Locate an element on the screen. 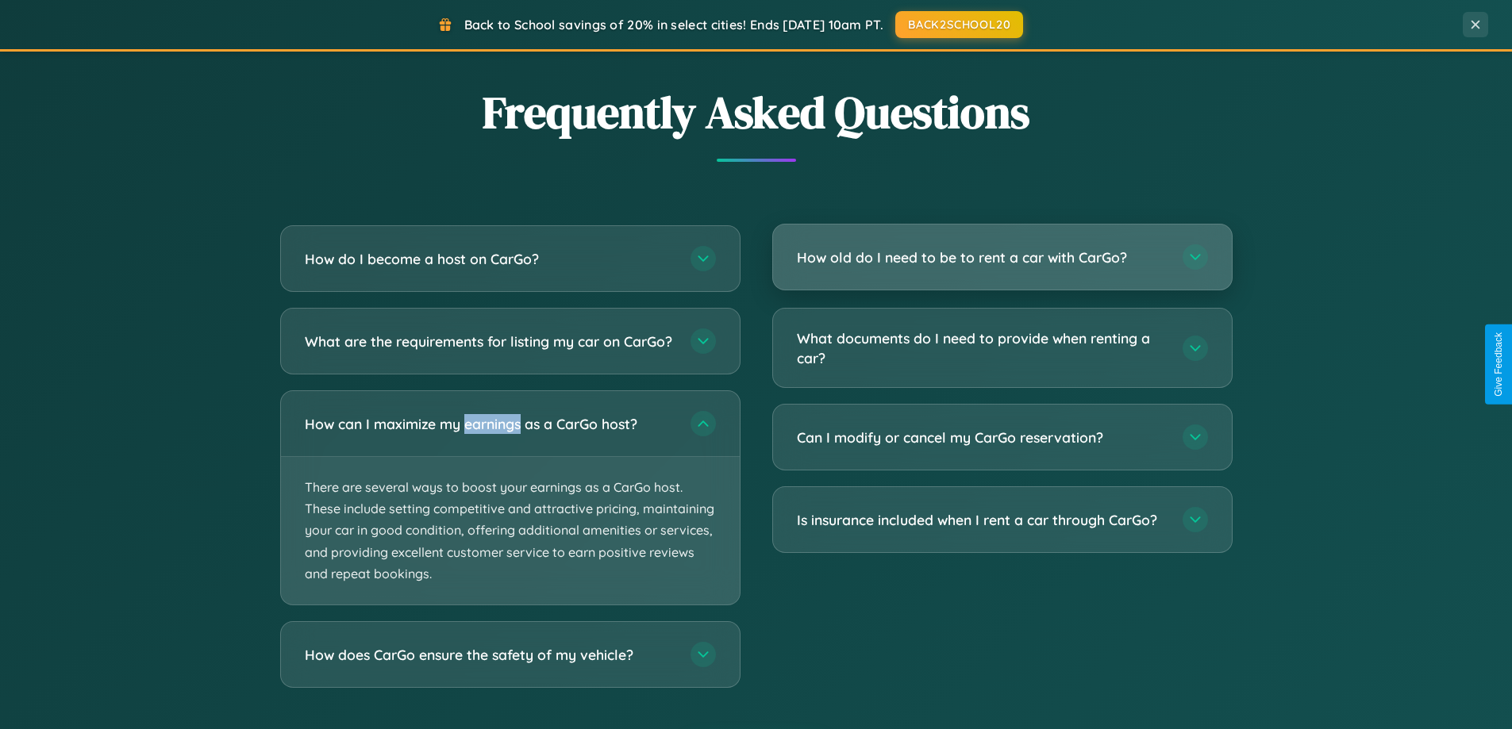 The width and height of the screenshot is (1512, 729). h3: How old do I need to be to rent a car with CarGo? is located at coordinates (982, 257).